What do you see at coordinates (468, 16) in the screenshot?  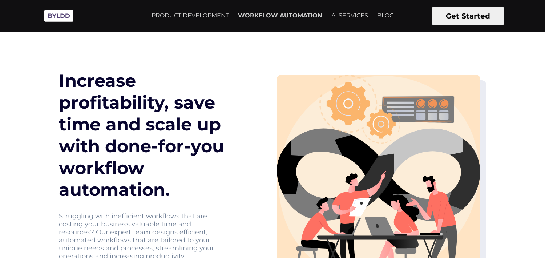 I see `button: Get Started` at bounding box center [468, 16].